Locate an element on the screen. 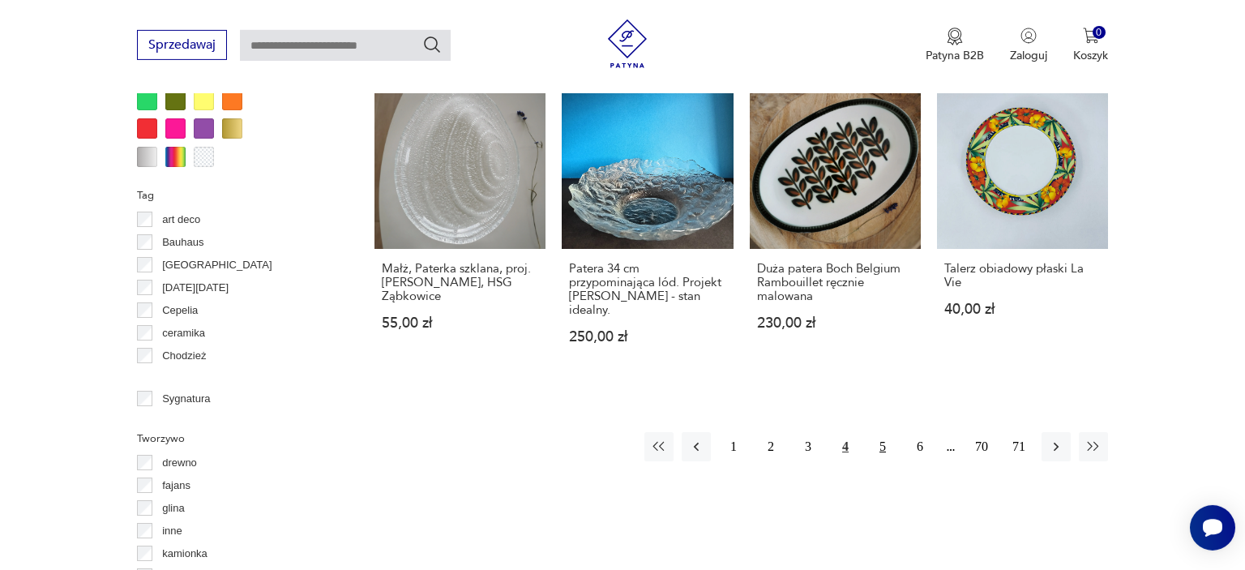 The image size is (1245, 570). p: Tag is located at coordinates (236, 195).